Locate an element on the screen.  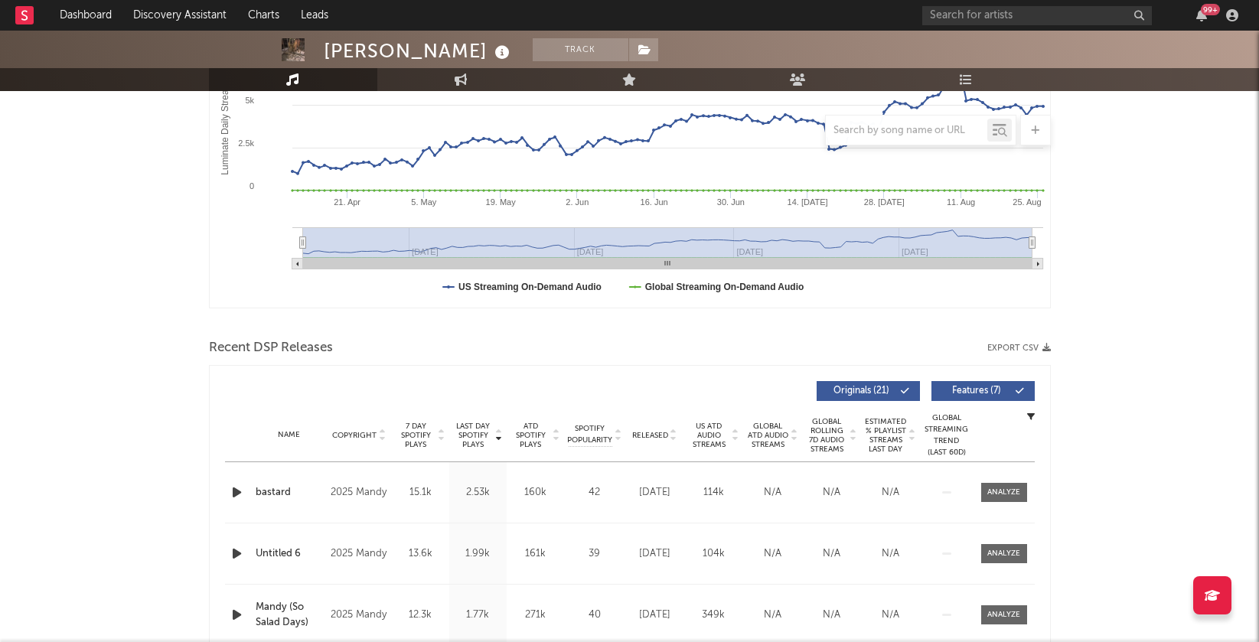
div: 99 + is located at coordinates (1210, 9).